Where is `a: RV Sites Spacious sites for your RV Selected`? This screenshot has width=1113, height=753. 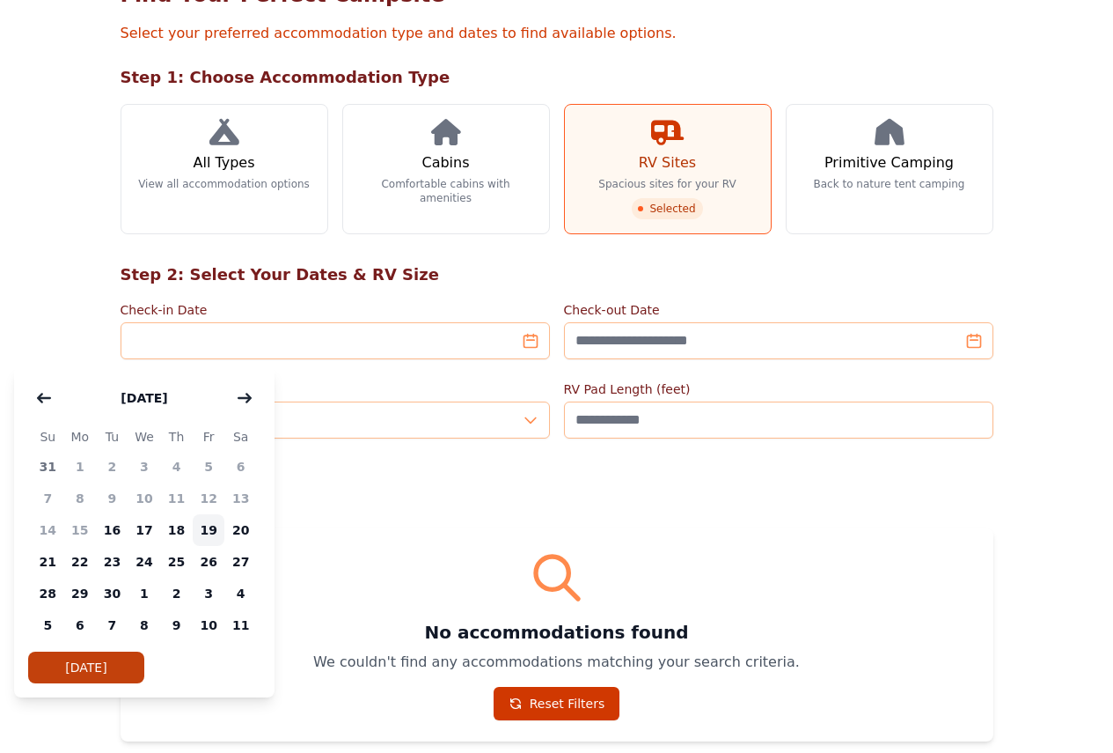
a: RV Sites Spacious sites for your RV Selected is located at coordinates (668, 169).